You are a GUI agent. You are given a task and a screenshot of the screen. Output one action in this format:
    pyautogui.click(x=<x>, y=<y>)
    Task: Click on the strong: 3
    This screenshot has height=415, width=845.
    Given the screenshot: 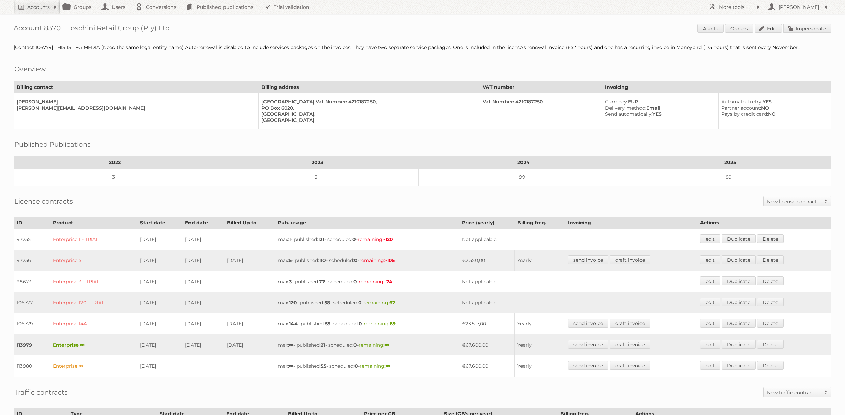 What is the action you would take?
    pyautogui.click(x=290, y=282)
    